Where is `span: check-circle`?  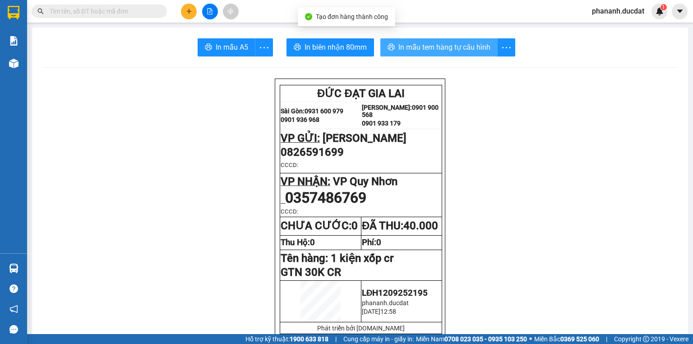 span: check-circle is located at coordinates (309, 17).